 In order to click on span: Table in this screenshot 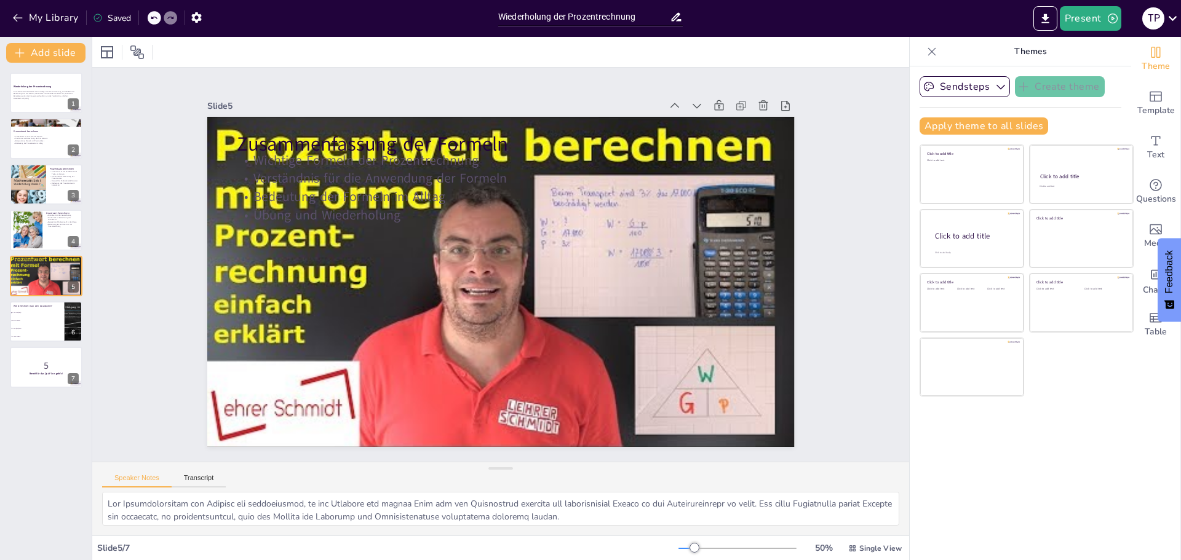, I will do `click(1156, 332)`.